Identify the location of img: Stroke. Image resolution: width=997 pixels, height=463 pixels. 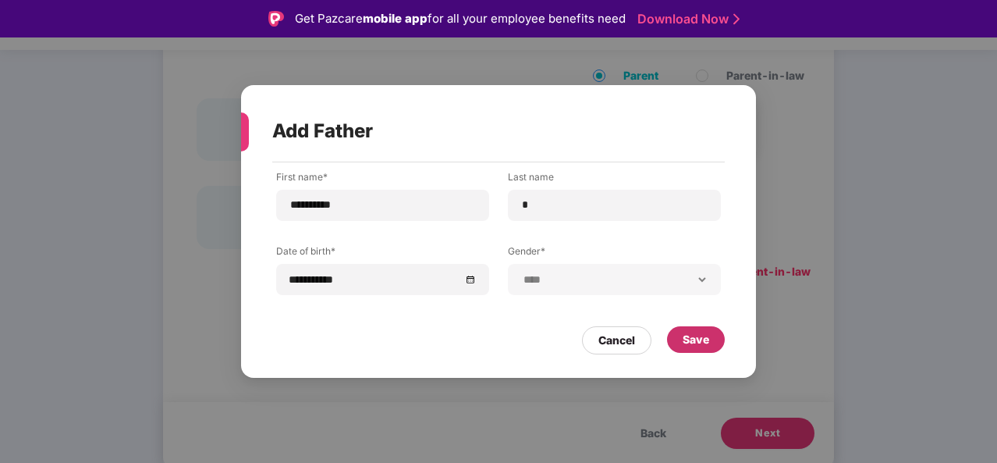
(736, 19).